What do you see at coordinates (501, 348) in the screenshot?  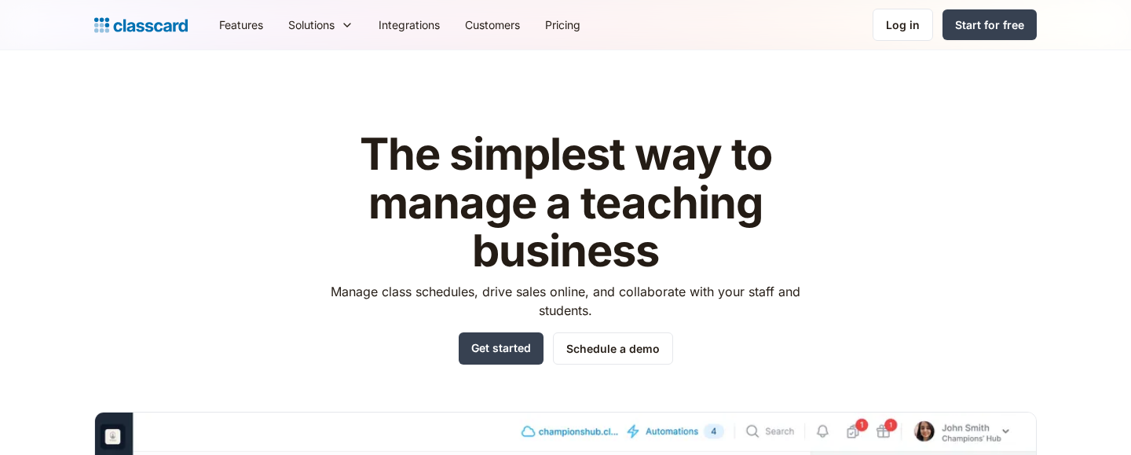 I see `a: Get started` at bounding box center [501, 348].